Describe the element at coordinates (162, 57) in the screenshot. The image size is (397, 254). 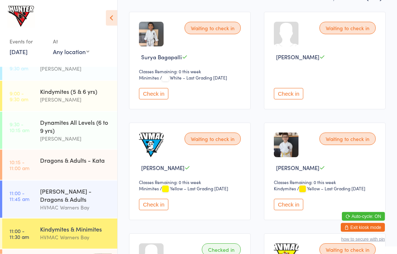
I see `span: Surya Bagapalli` at that location.